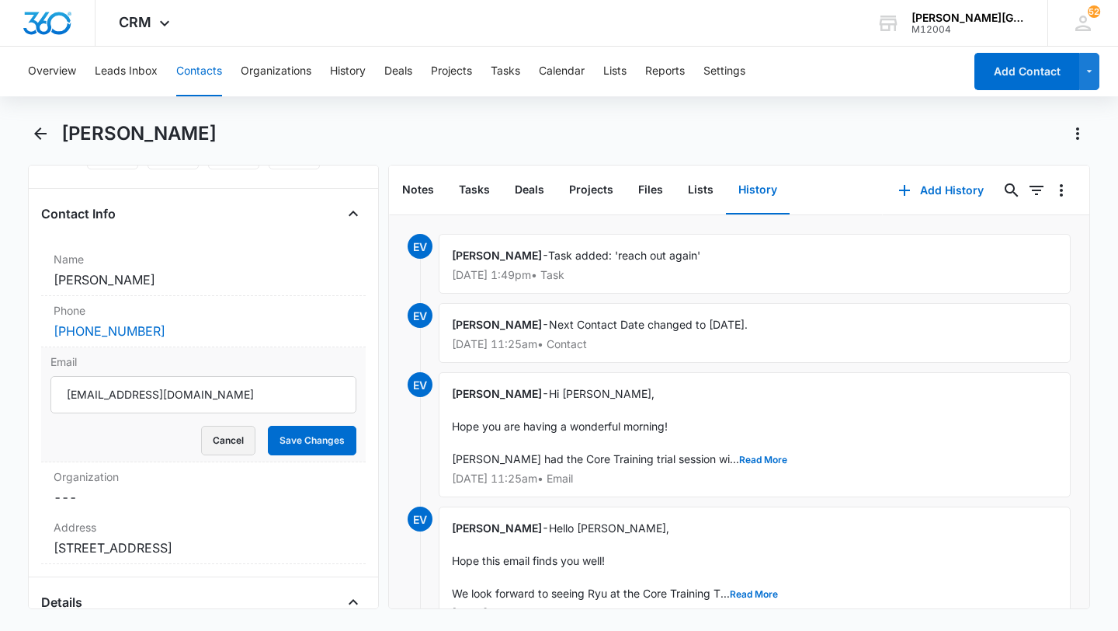 The image size is (1118, 631). What do you see at coordinates (665, 71) in the screenshot?
I see `button: Reports` at bounding box center [665, 71].